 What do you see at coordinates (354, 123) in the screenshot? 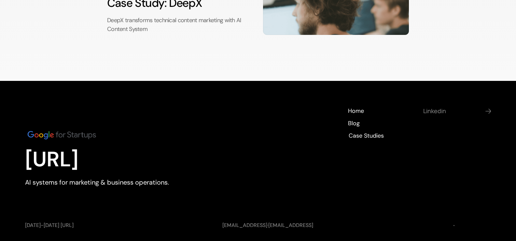
I see `p: Blog` at bounding box center [354, 123].